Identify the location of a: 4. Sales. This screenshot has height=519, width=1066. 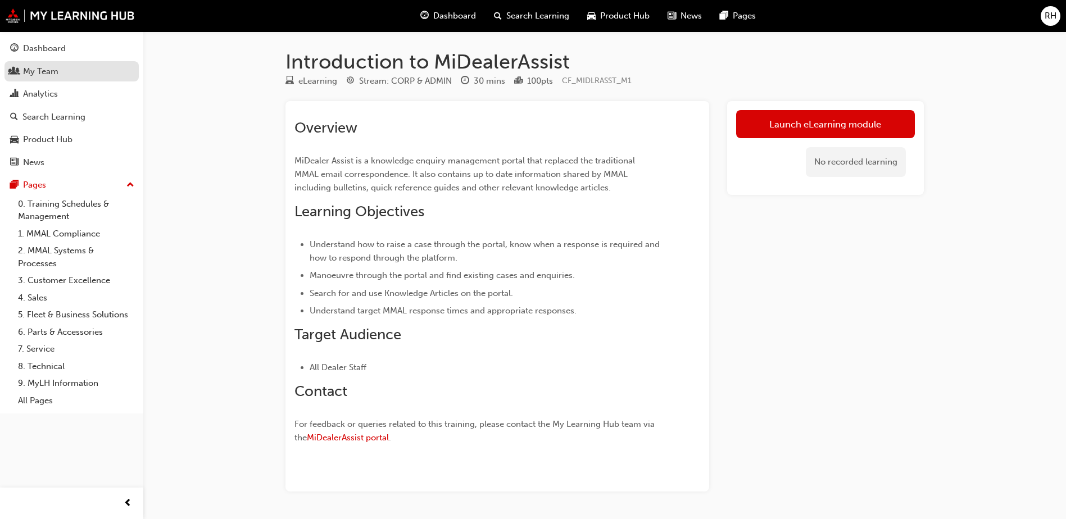
(76, 298).